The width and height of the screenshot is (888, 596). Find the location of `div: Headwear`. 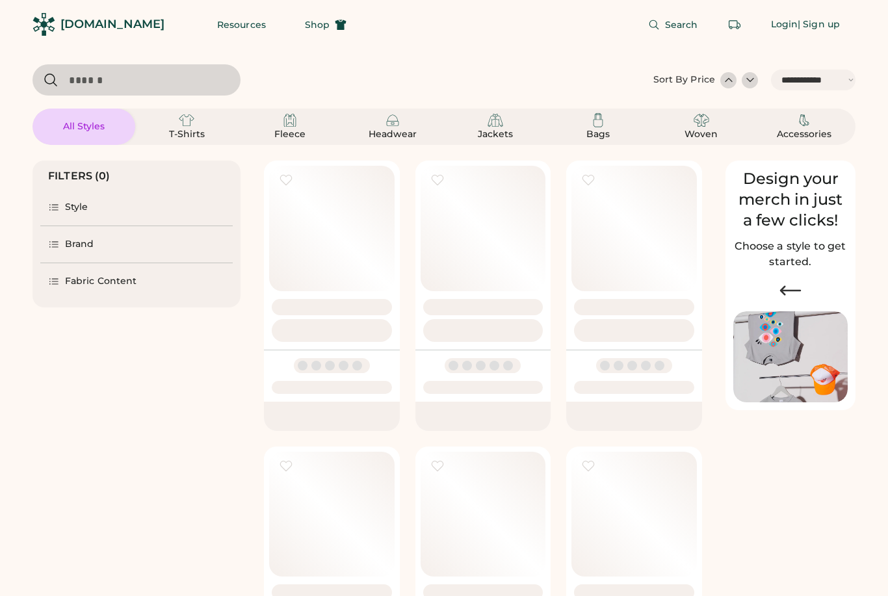

div: Headwear is located at coordinates (393, 135).